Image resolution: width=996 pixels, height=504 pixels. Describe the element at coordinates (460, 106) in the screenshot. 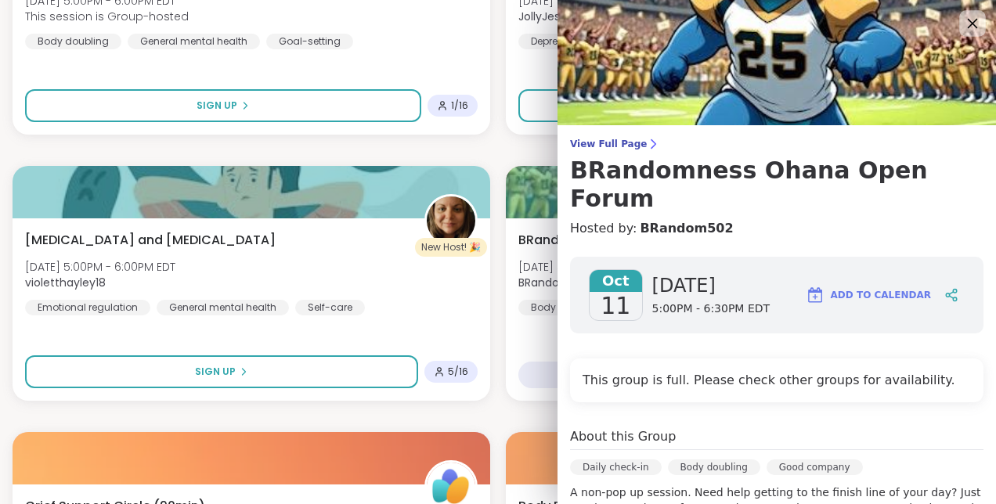

I see `span: 1 / 16` at that location.